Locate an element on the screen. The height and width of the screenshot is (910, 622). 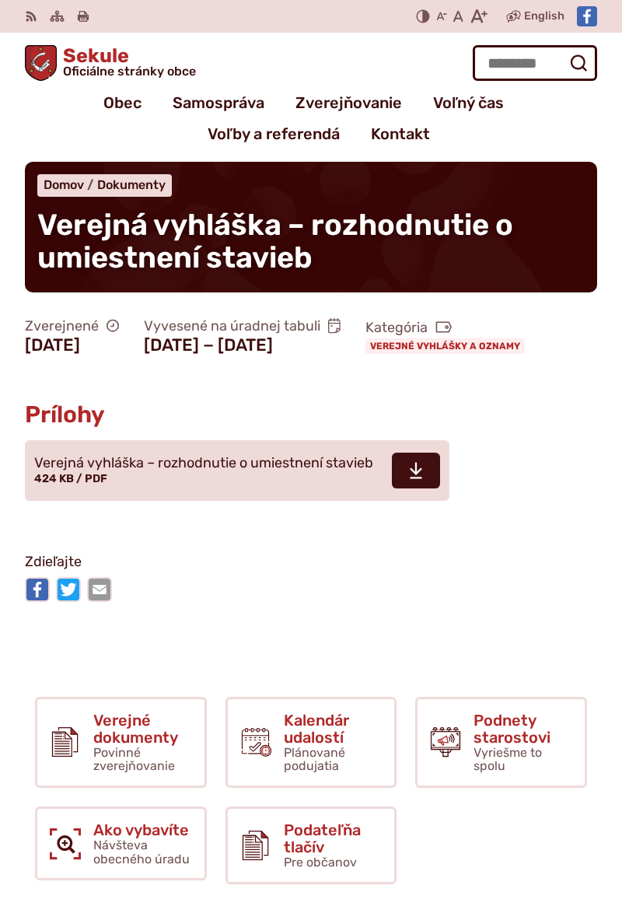
span: Verejné dokumenty is located at coordinates (142, 728).